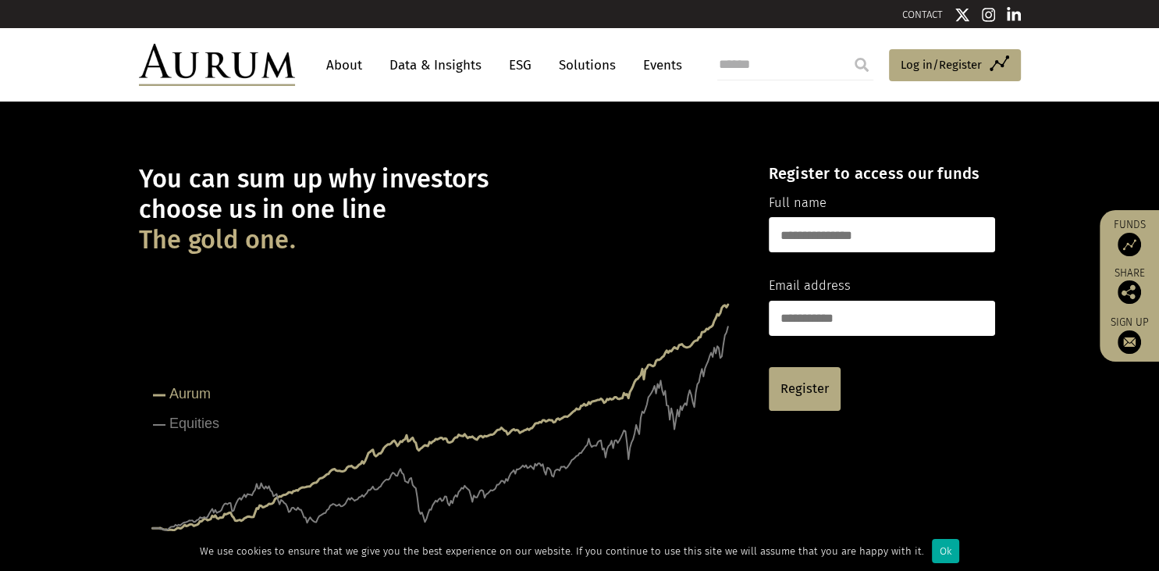  Describe the element at coordinates (440, 209) in the screenshot. I see `h1: You can sum up why investors choose us in one line` at that location.